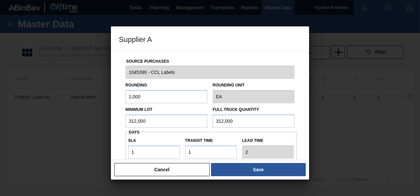  Describe the element at coordinates (258, 170) in the screenshot. I see `button: Save` at that location.